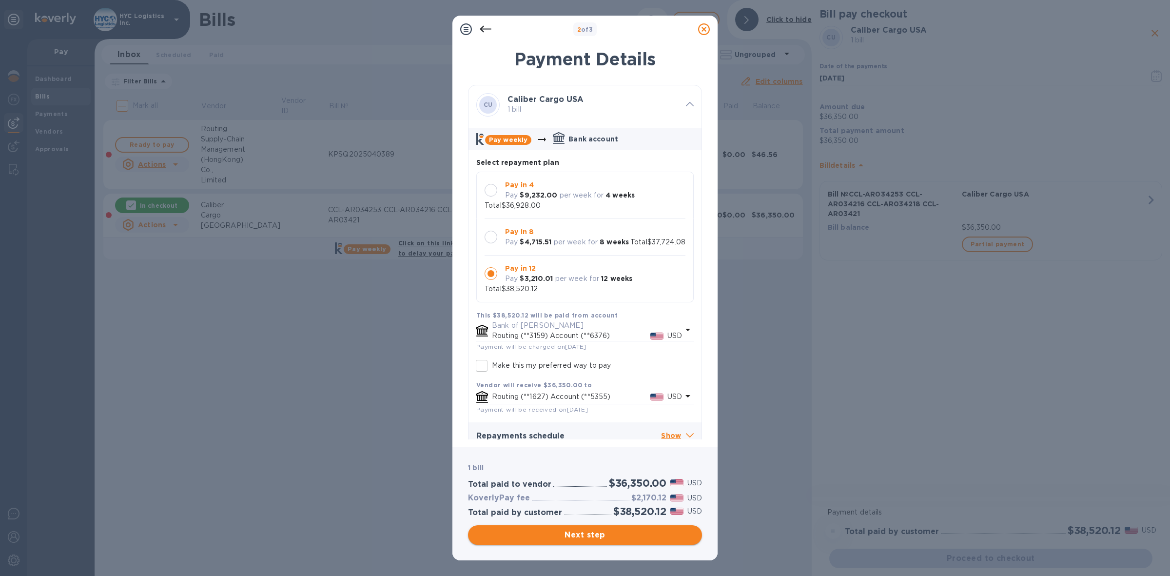  I want to click on h3: Repayments schedule, so click(568, 436).